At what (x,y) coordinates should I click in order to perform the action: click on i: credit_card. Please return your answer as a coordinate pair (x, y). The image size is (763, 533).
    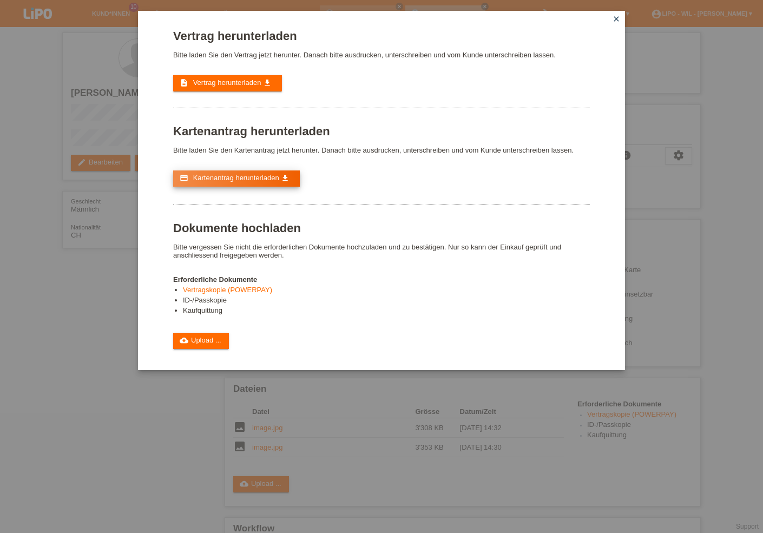
    Looking at the image, I should click on (184, 178).